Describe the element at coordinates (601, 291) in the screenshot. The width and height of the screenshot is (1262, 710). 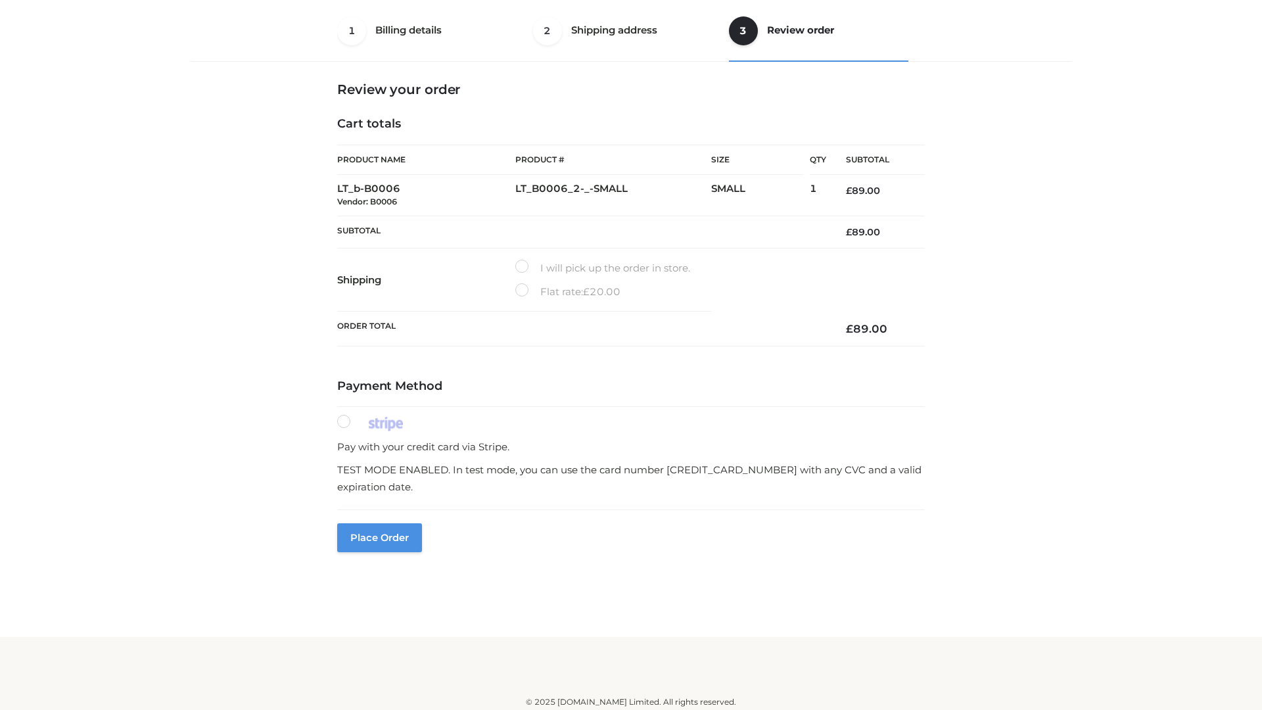
I see `bdi: 20.00` at that location.